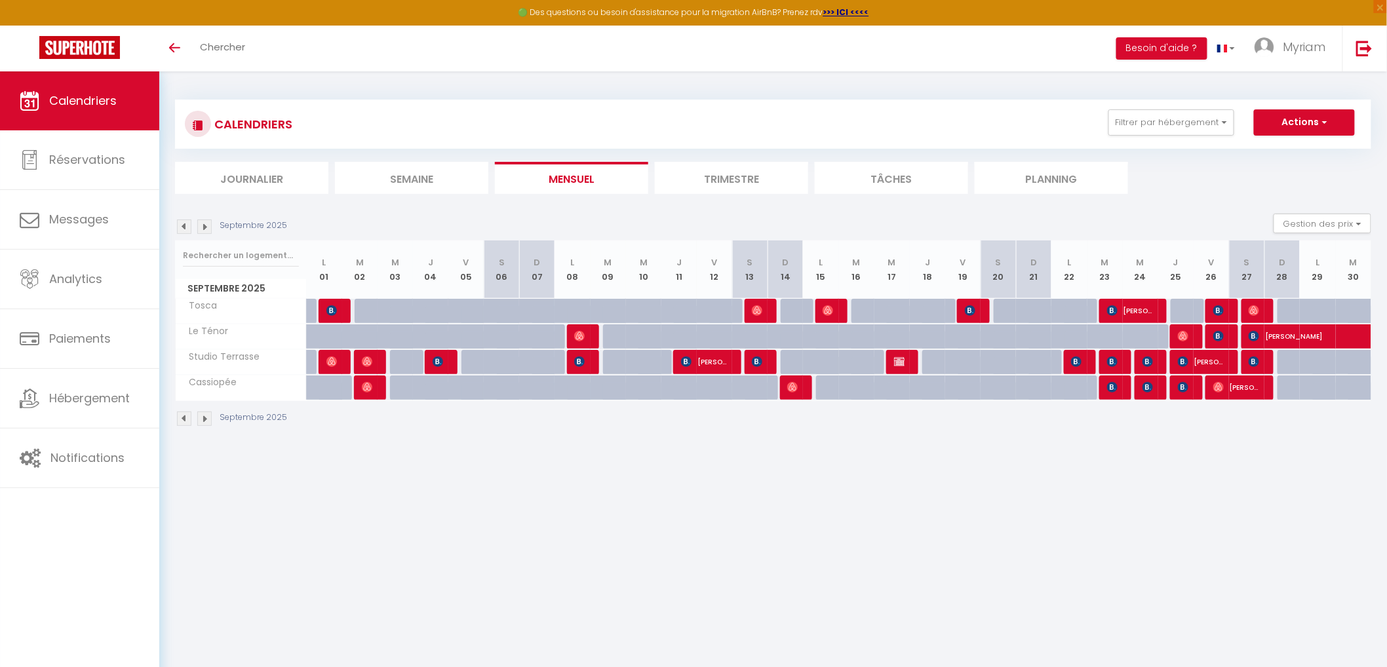 This screenshot has height=667, width=1387. What do you see at coordinates (1354, 269) in the screenshot?
I see `th: 30` at bounding box center [1354, 269].